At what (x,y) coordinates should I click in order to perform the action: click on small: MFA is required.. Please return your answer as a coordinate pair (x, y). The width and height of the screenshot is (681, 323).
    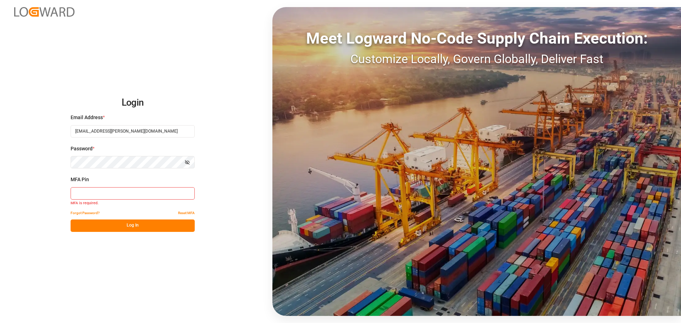
    Looking at the image, I should click on (133, 204).